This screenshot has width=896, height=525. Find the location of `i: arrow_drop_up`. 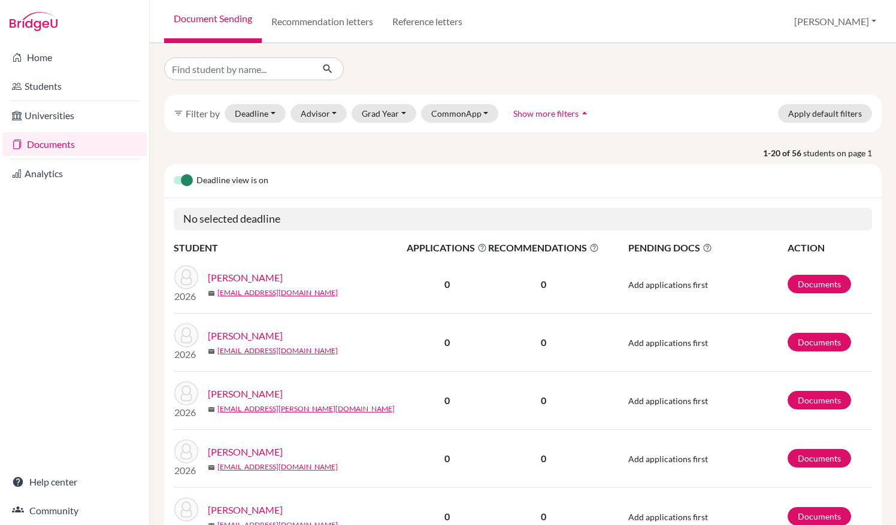

i: arrow_drop_up is located at coordinates (585, 113).